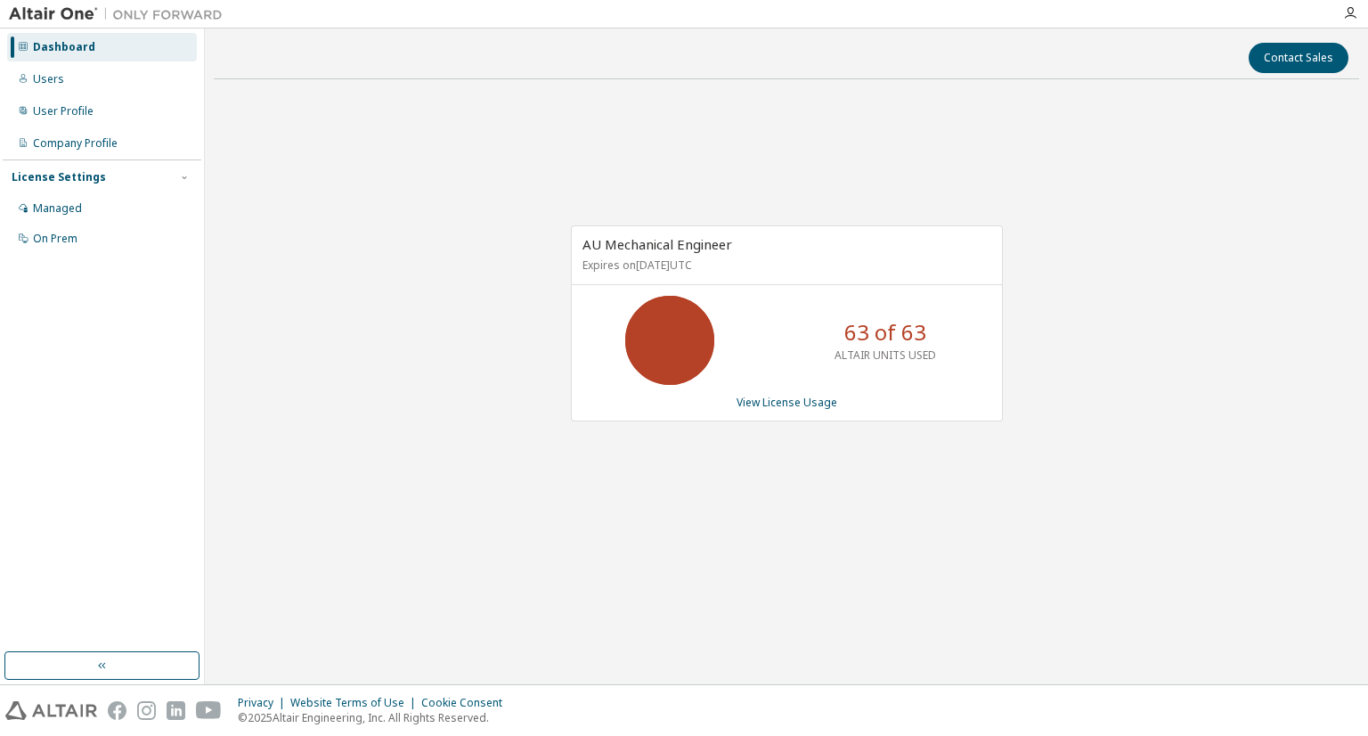  Describe the element at coordinates (59, 177) in the screenshot. I see `div: License Settings` at that location.